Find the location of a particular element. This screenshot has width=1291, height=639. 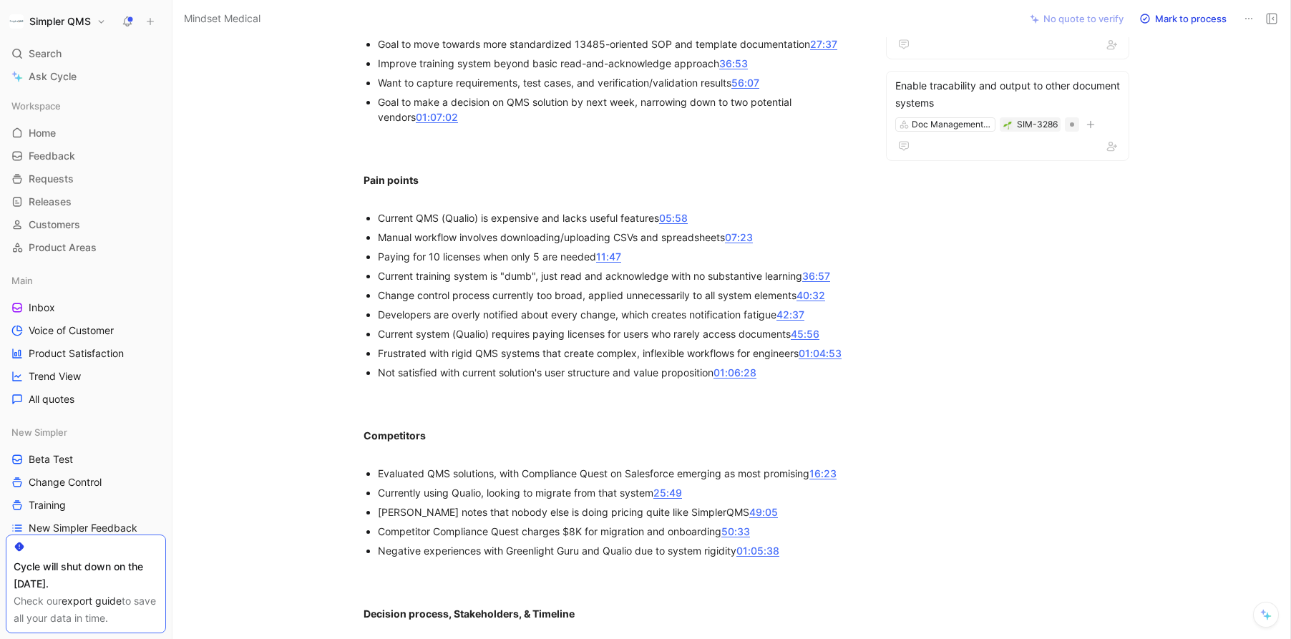

span: Beta Test is located at coordinates (51, 459).